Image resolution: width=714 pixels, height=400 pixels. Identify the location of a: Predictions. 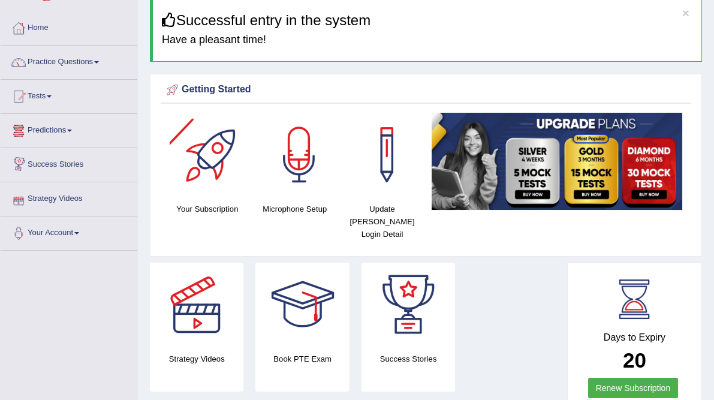
(69, 129).